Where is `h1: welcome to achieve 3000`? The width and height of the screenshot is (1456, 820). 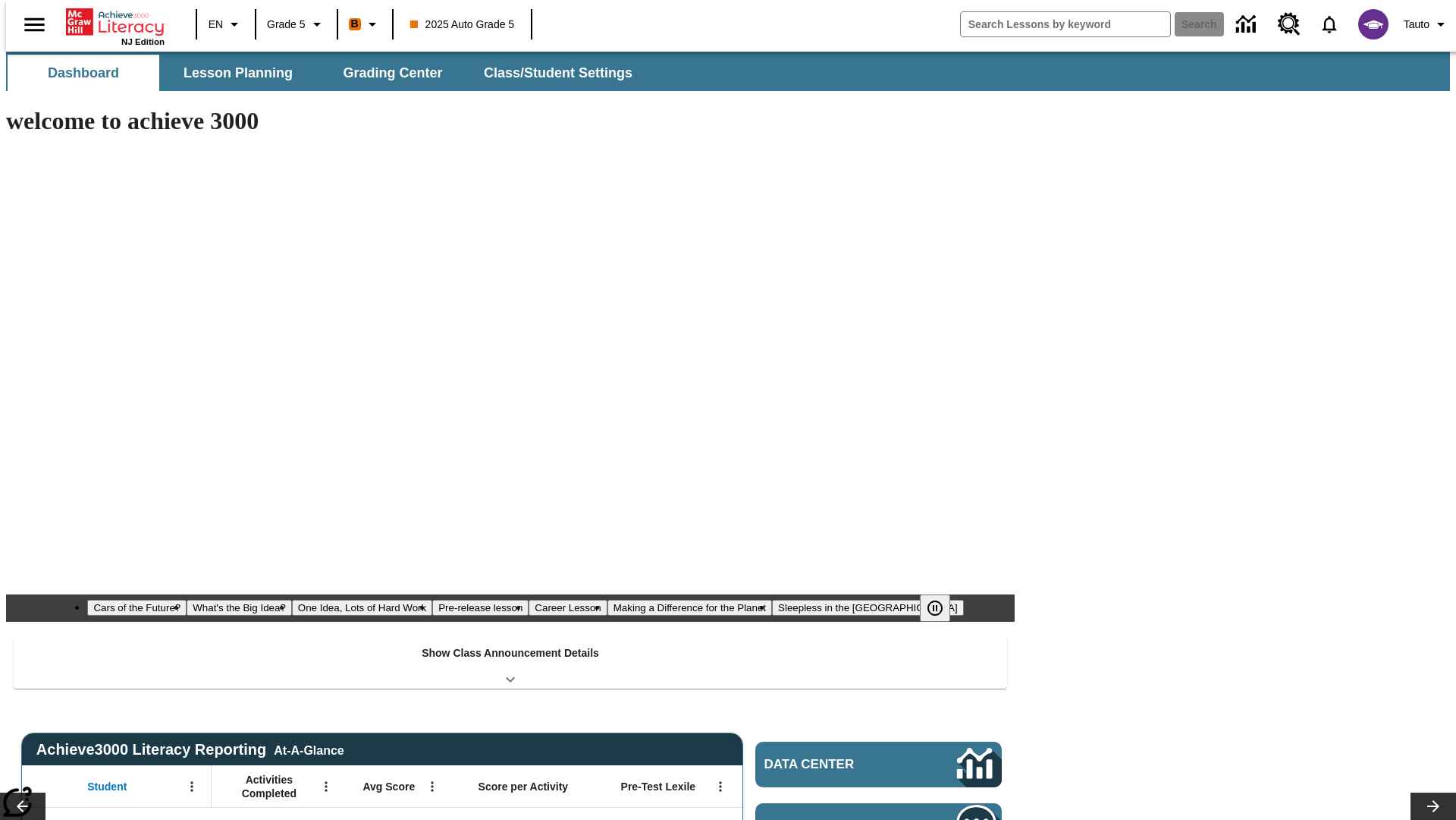
h1: welcome to achieve 3000 is located at coordinates (511, 121).